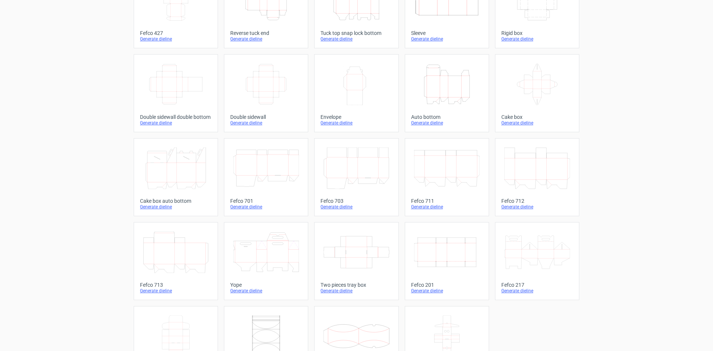  Describe the element at coordinates (266, 177) in the screenshot. I see `a: Fefco 701Generate dieline` at that location.